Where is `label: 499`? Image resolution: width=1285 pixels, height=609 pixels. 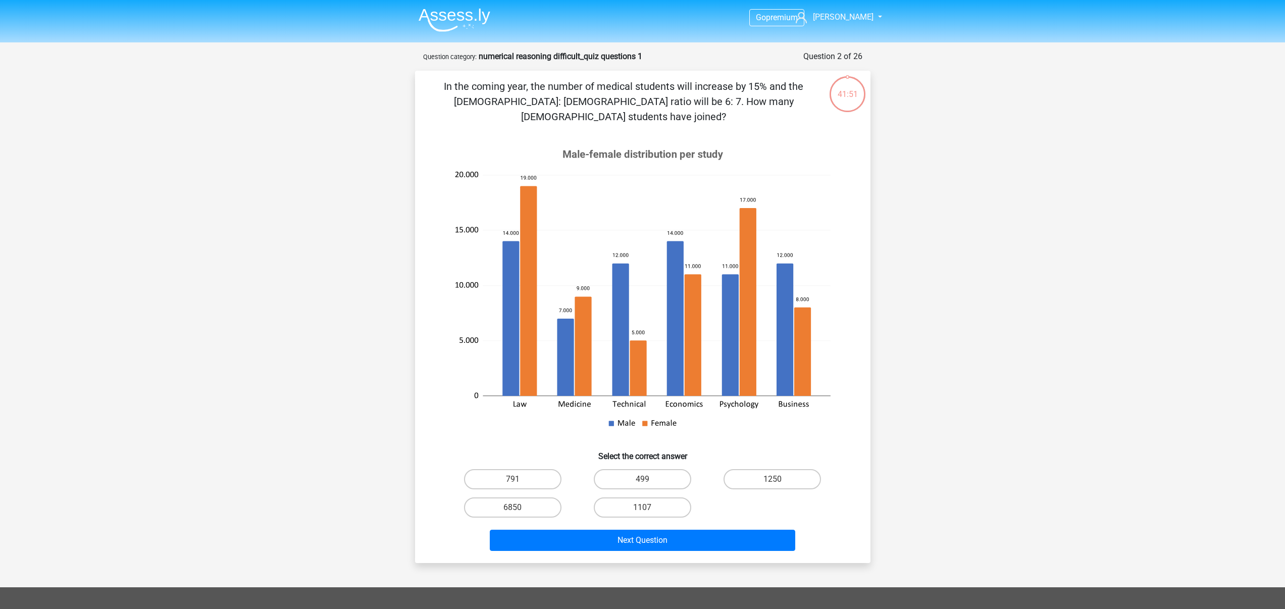 label: 499 is located at coordinates (642, 479).